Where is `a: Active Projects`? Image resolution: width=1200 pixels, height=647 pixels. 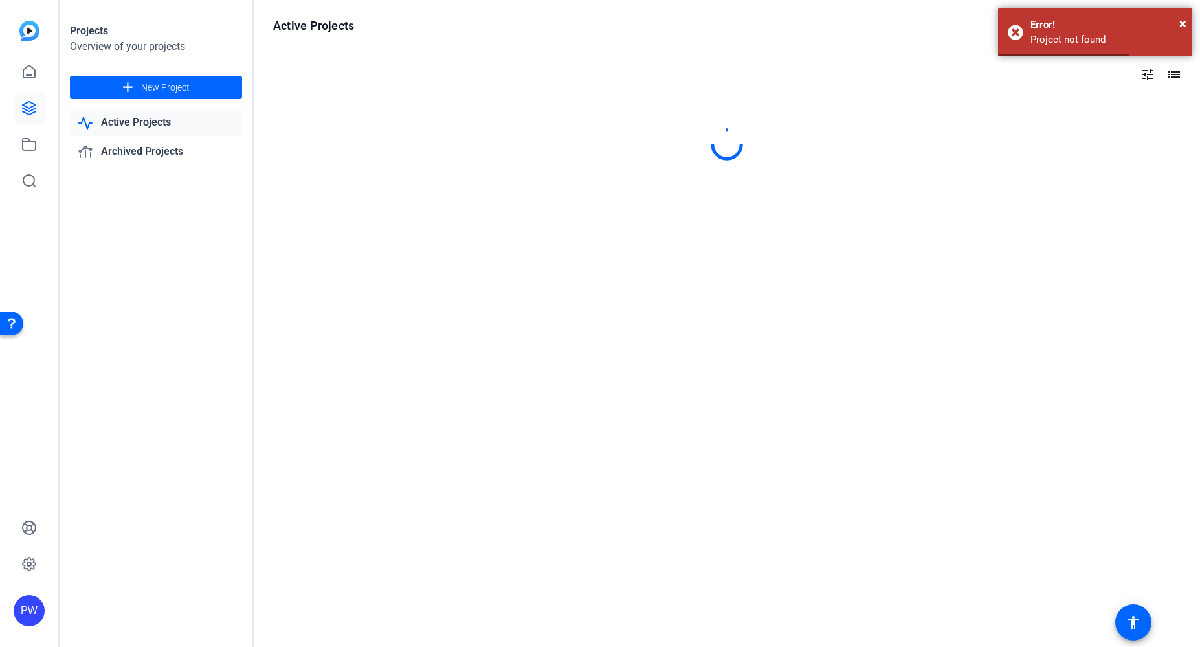
a: Active Projects is located at coordinates (156, 122).